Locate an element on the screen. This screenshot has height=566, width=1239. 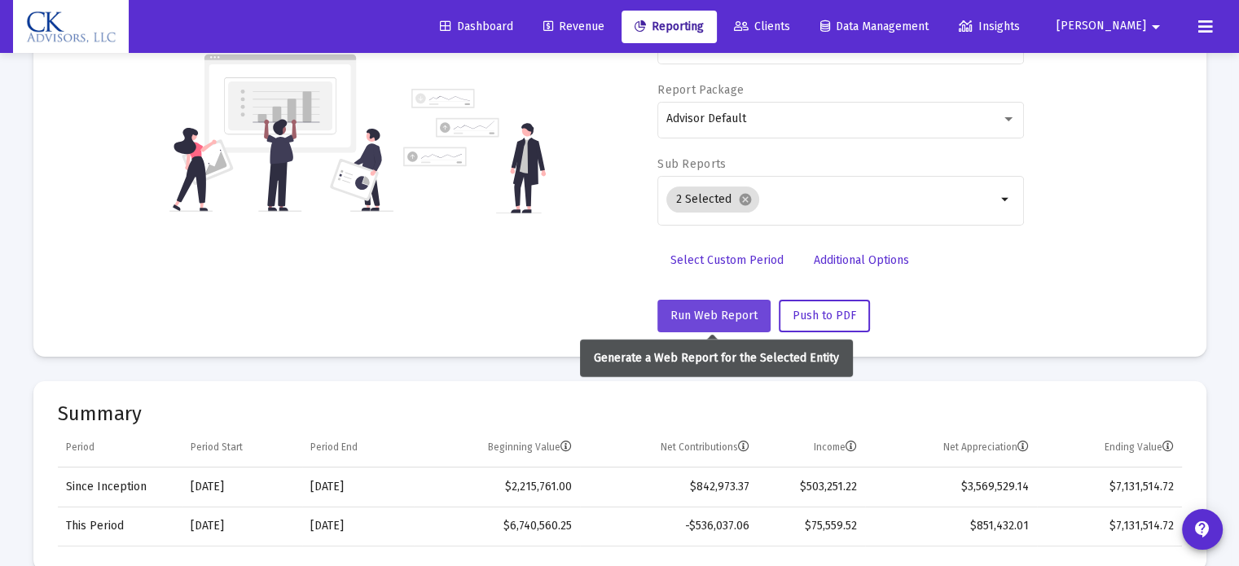
div: Net Appreciation is located at coordinates (986, 447).